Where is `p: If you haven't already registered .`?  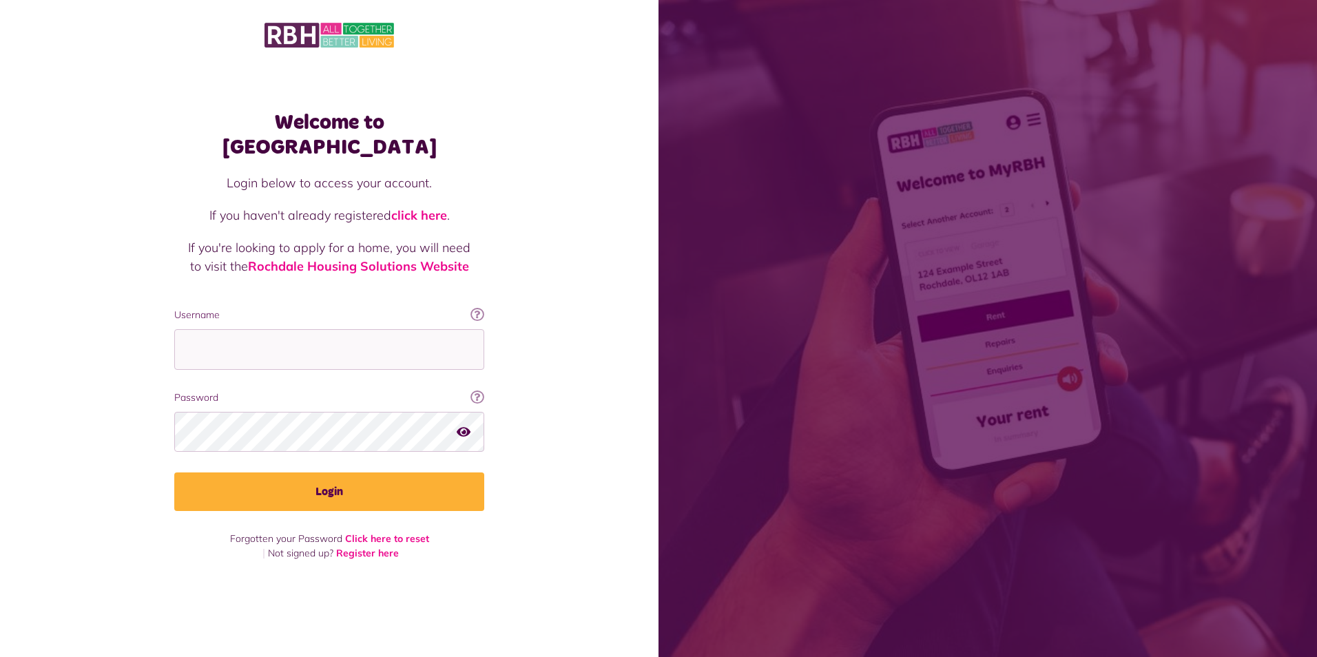
p: If you haven't already registered . is located at coordinates (329, 215).